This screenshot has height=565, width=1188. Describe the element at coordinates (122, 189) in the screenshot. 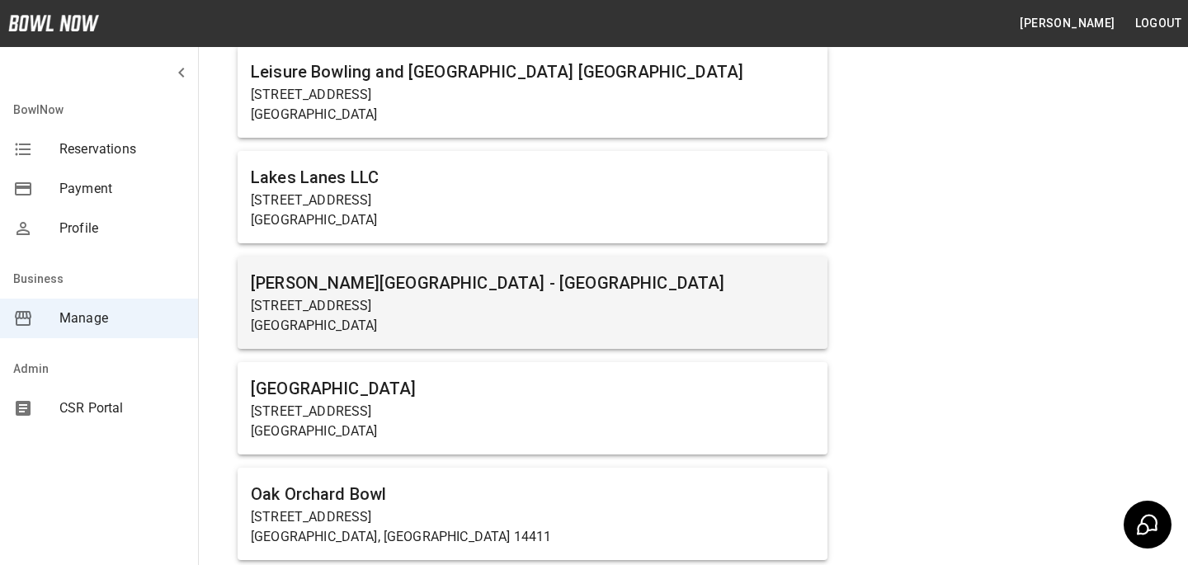

I see `span: Payment` at that location.